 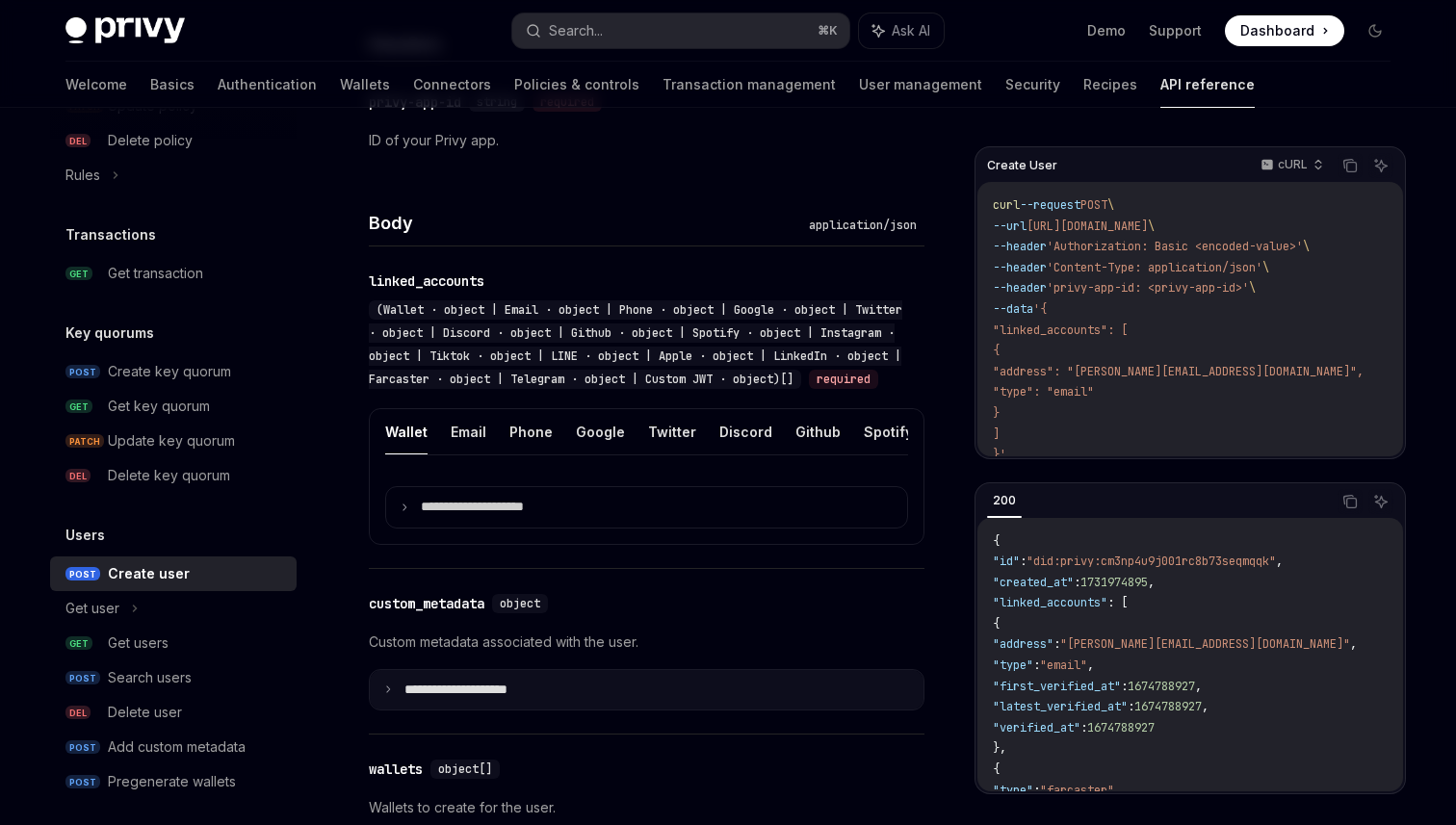 I want to click on a: User management, so click(x=920, y=85).